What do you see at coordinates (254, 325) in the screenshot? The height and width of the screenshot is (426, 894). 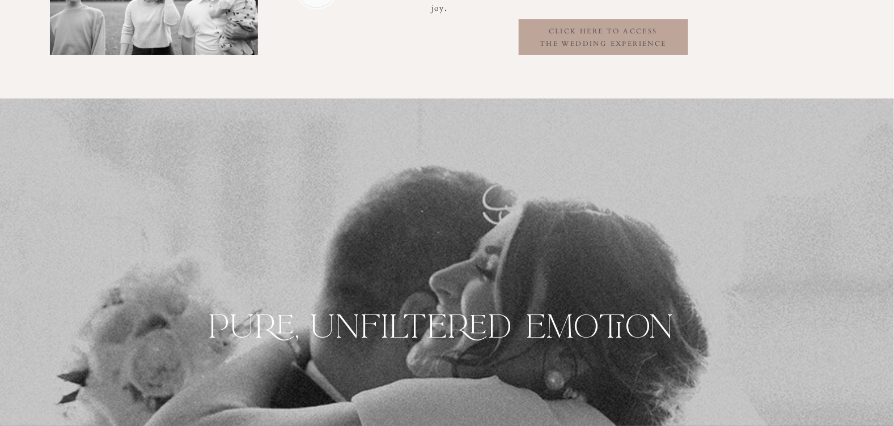 I see `p: PURE,` at bounding box center [254, 325].